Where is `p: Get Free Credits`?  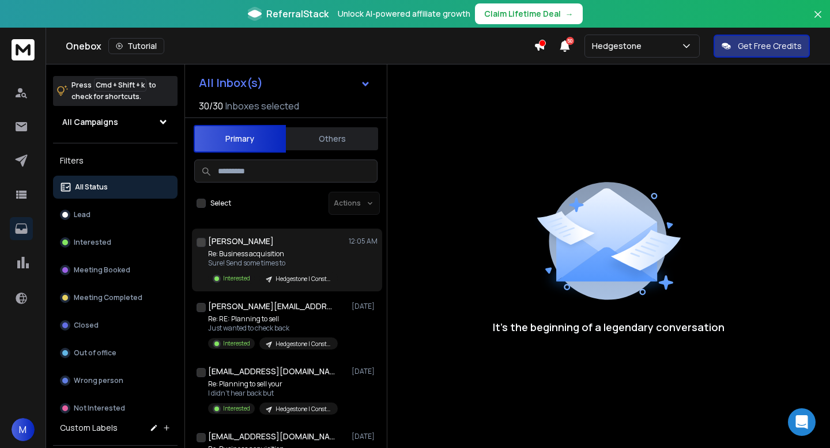
p: Get Free Credits is located at coordinates (769, 46).